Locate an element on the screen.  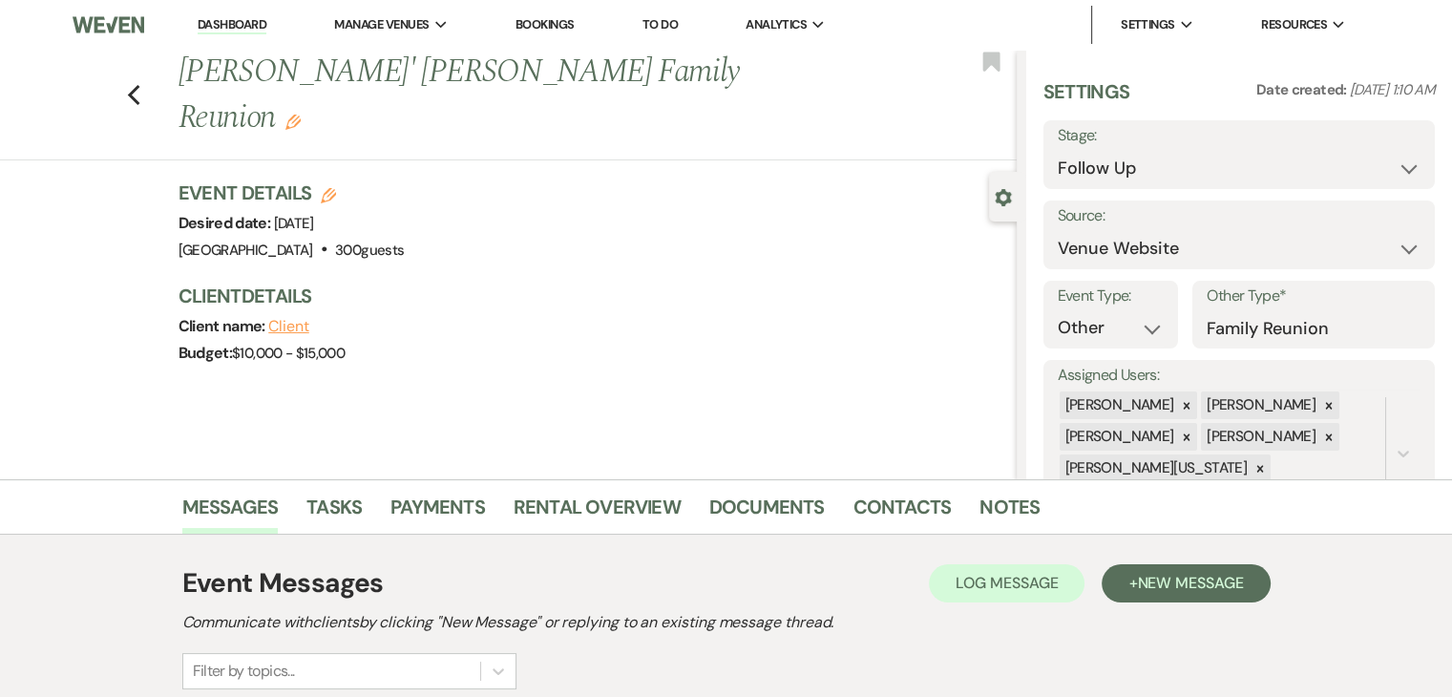
a: Contacts is located at coordinates (902, 513).